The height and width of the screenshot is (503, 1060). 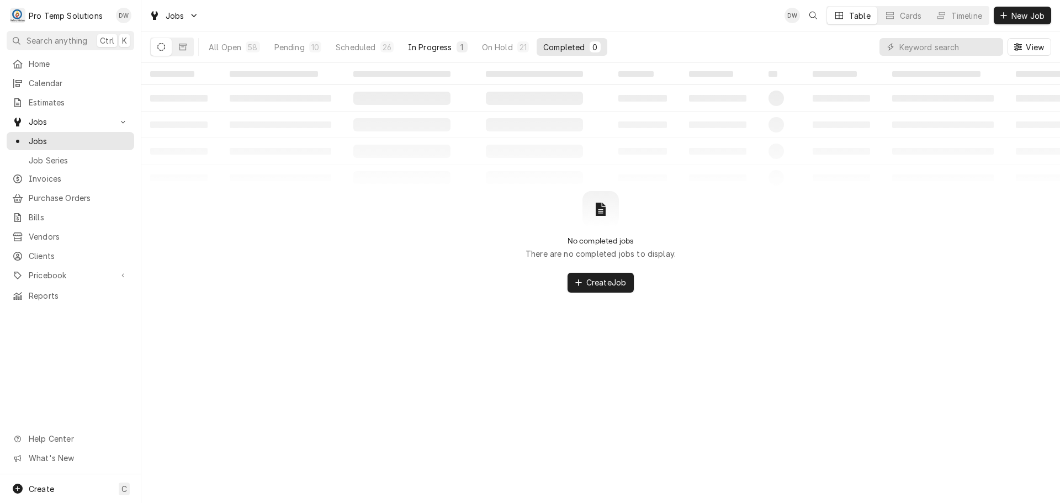 I want to click on span: Clients, so click(x=78, y=256).